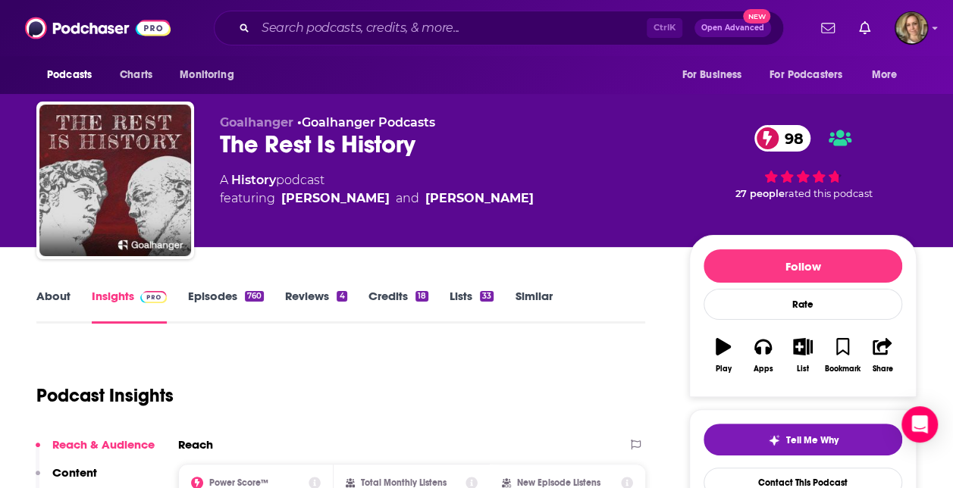 This screenshot has height=488, width=953. What do you see at coordinates (136, 75) in the screenshot?
I see `span: Charts` at bounding box center [136, 75].